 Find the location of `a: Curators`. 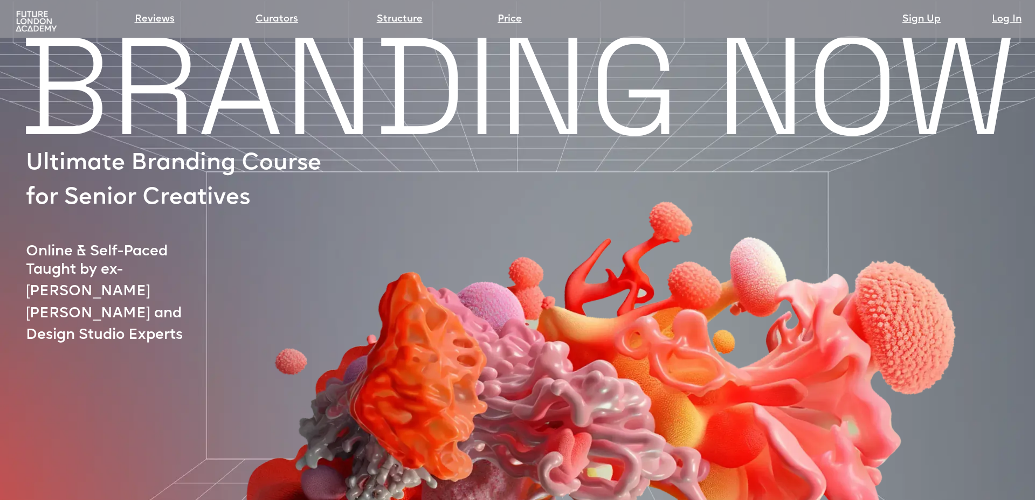

a: Curators is located at coordinates (277, 19).